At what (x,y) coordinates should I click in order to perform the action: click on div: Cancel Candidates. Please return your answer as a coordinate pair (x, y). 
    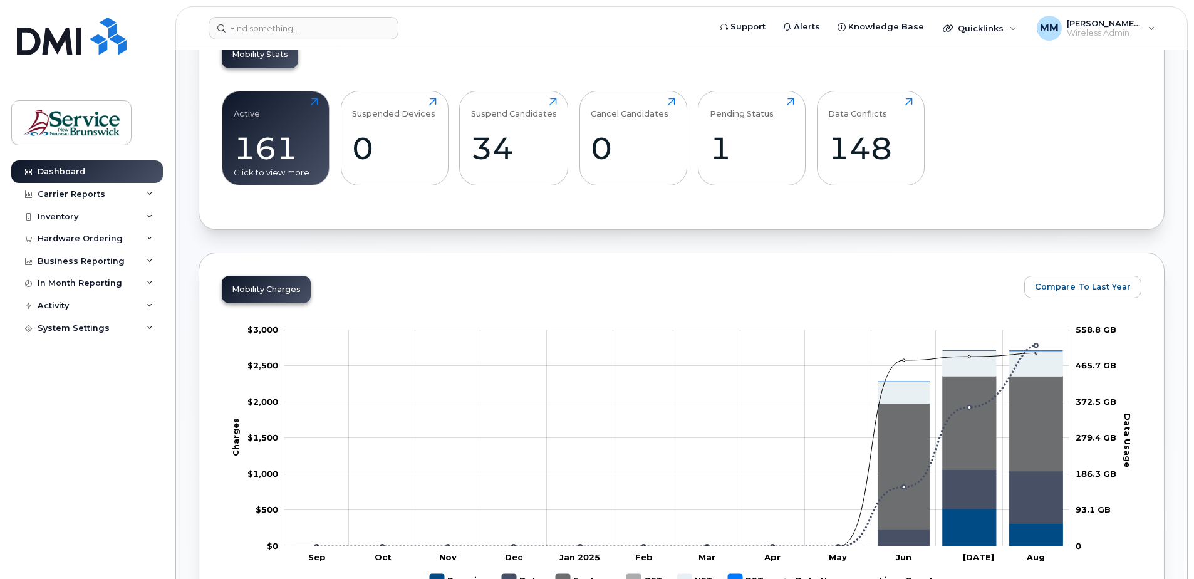
    Looking at the image, I should click on (630, 108).